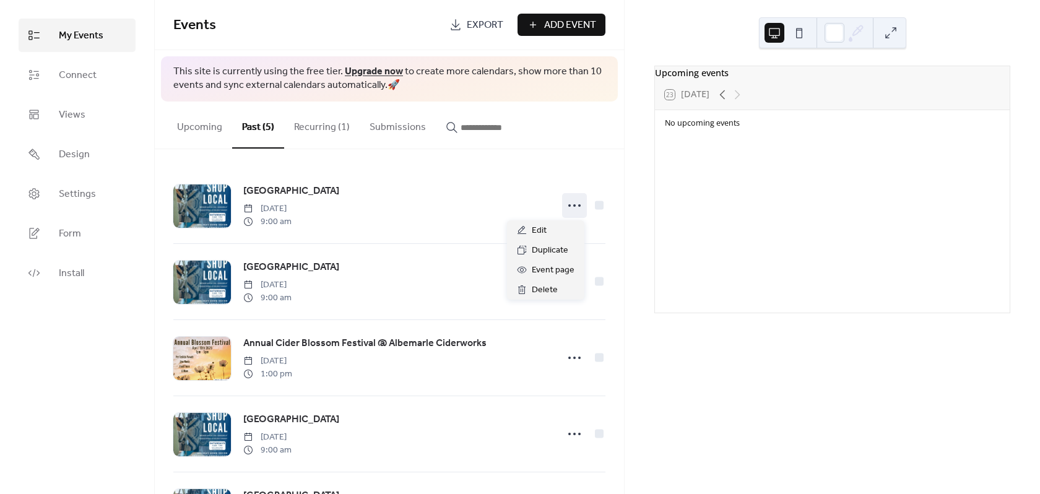 This screenshot has width=1040, height=494. I want to click on button: Submissions, so click(397, 124).